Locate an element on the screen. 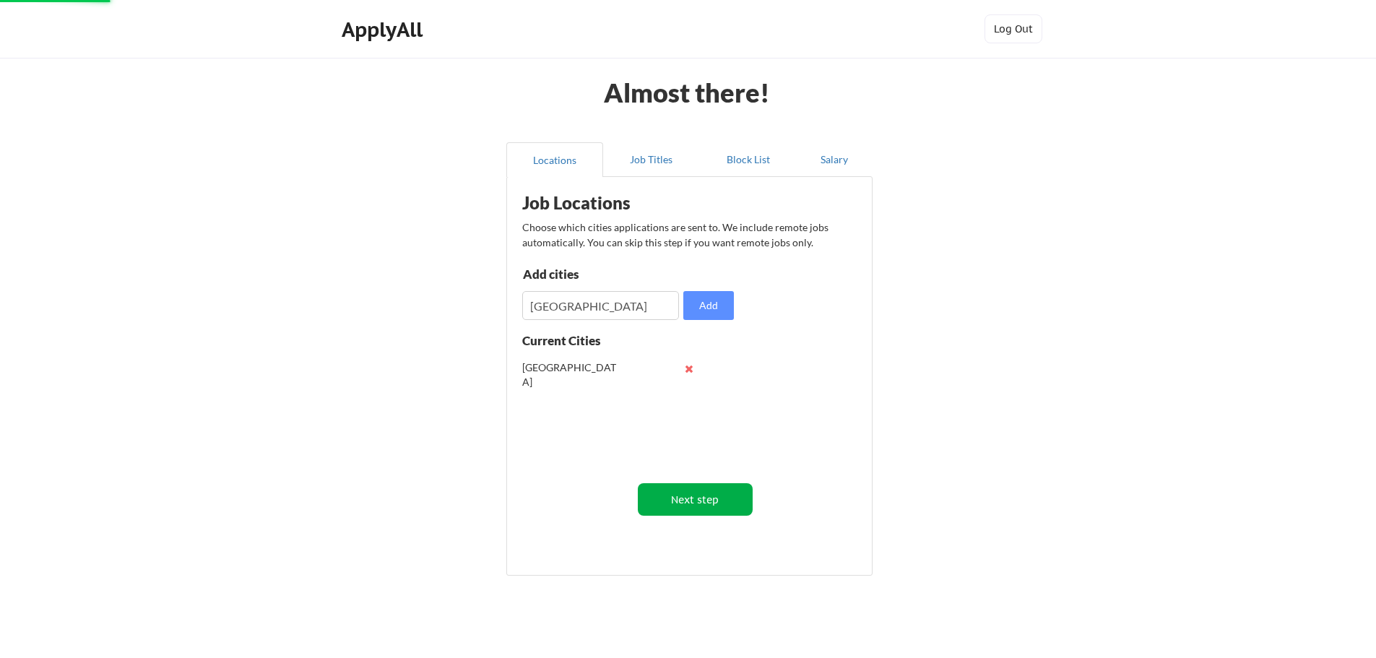  div: ApplyAll is located at coordinates (384, 30).